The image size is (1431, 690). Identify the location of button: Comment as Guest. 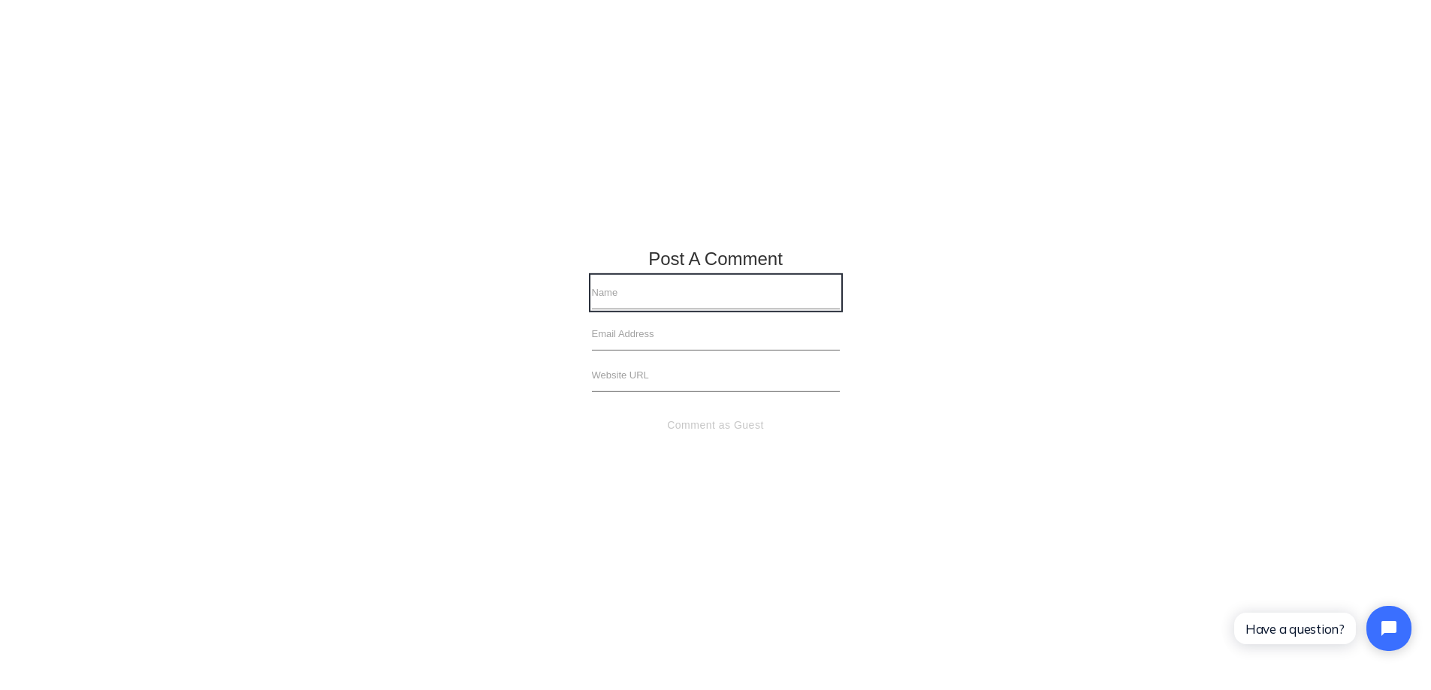
(716, 425).